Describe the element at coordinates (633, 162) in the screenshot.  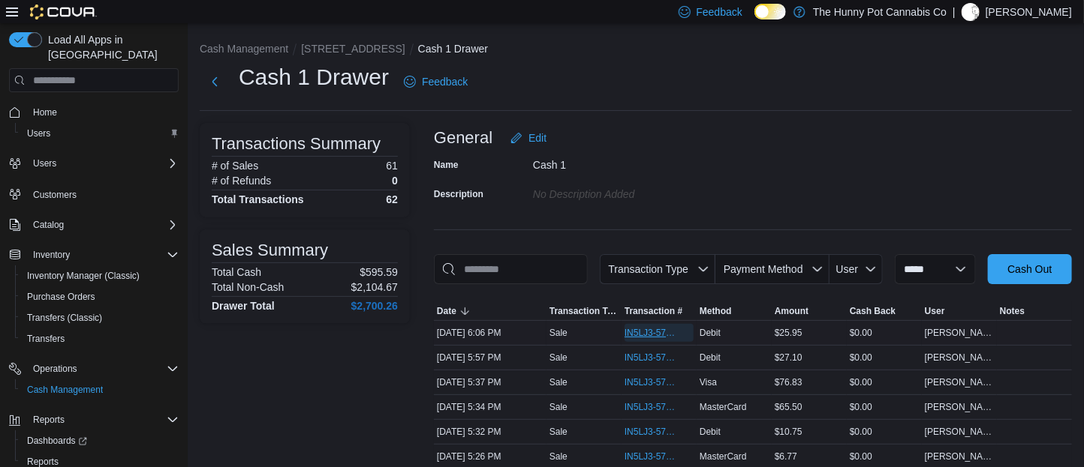
I see `div: Cash 1` at that location.